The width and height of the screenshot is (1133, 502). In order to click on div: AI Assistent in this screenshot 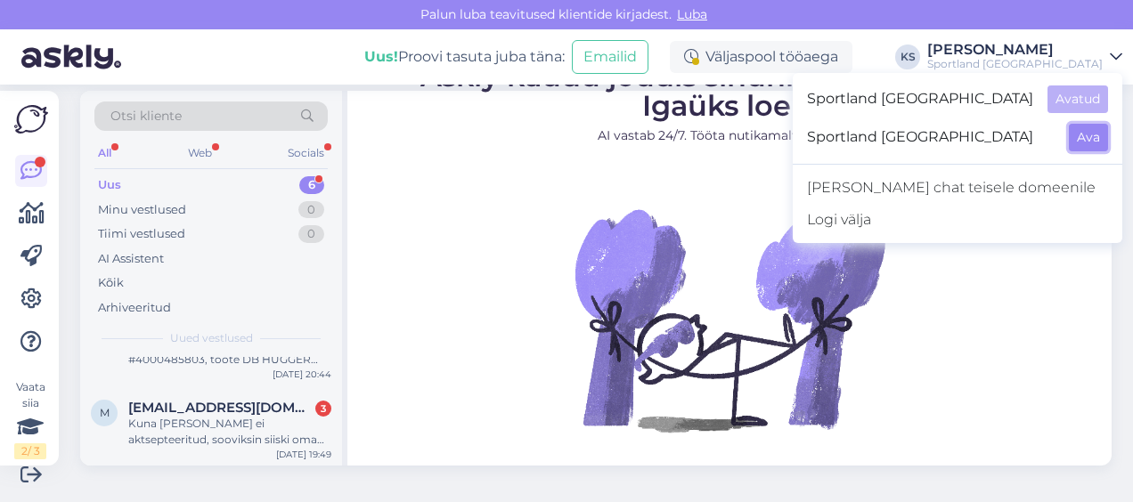, I will do `click(131, 259)`.